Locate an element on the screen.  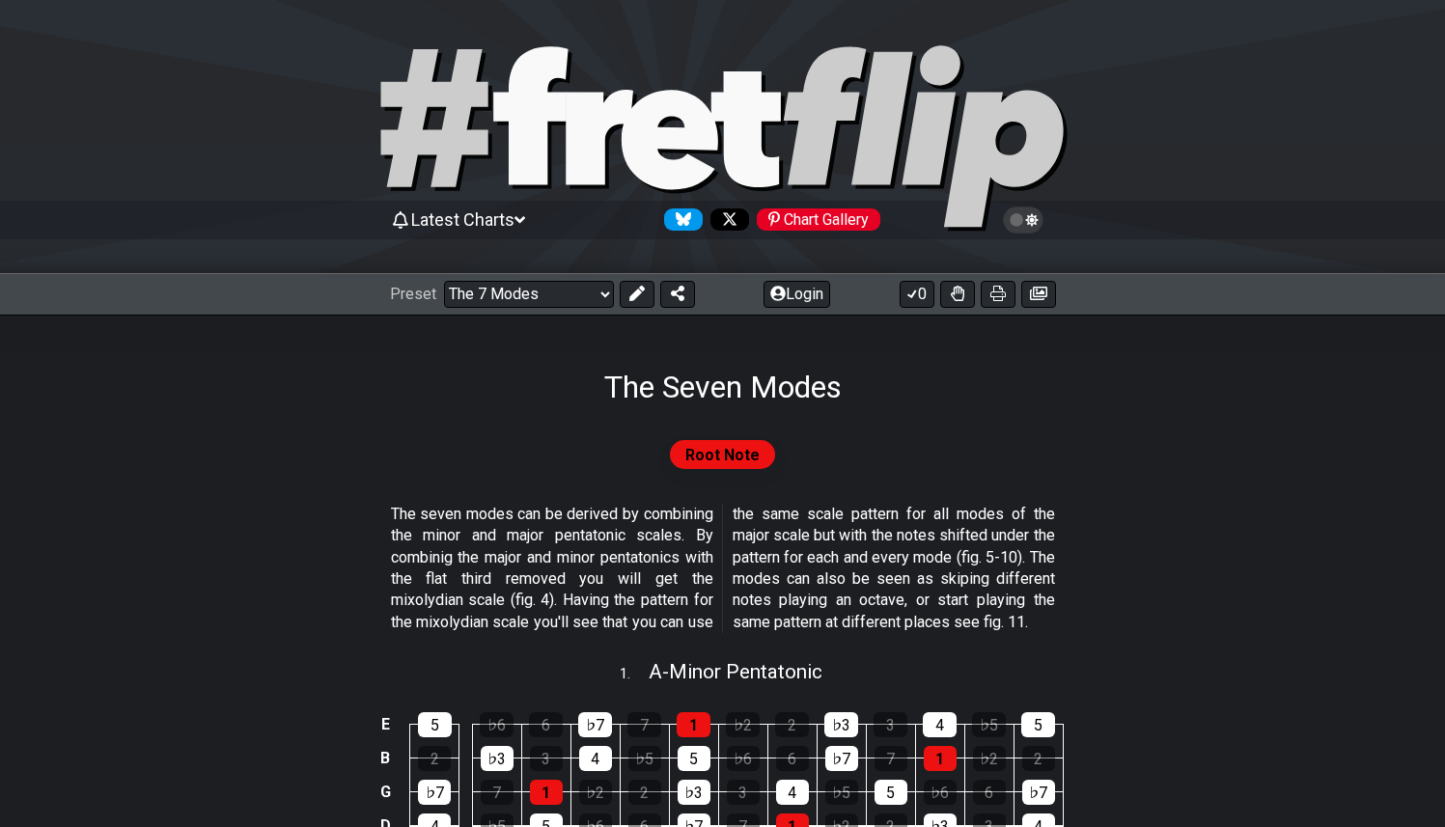
td: E is located at coordinates (385, 724).